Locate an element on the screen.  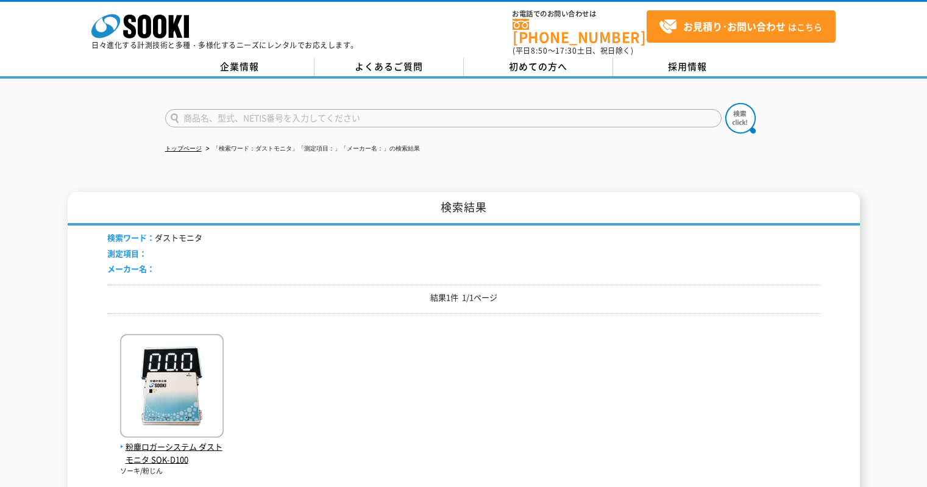
a: 初めての方へ is located at coordinates (538, 67).